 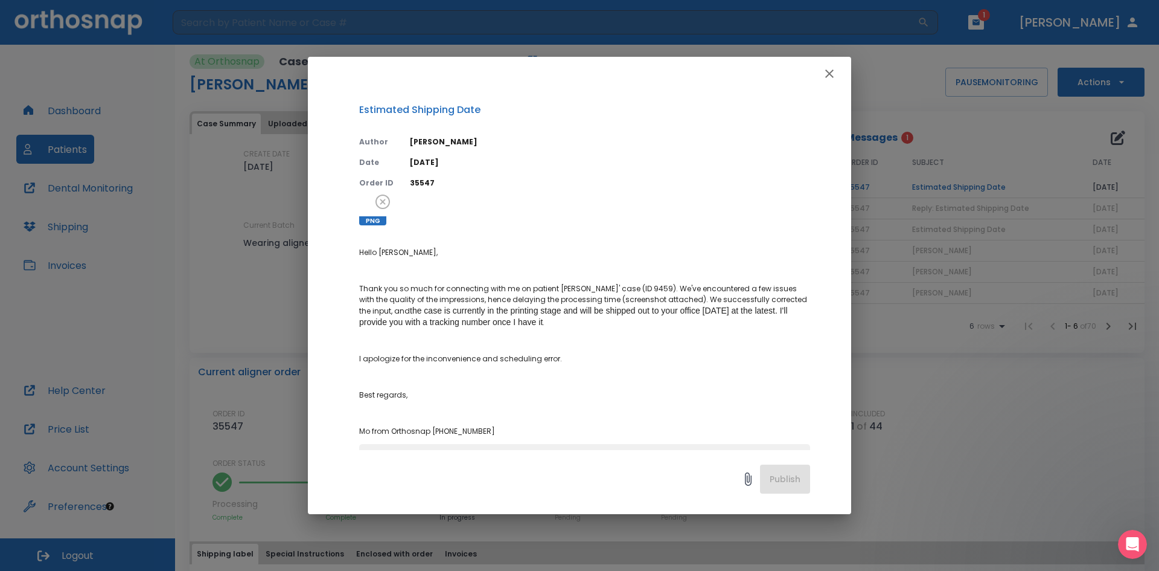 What do you see at coordinates (610, 183) in the screenshot?
I see `p: 35547` at bounding box center [610, 183].